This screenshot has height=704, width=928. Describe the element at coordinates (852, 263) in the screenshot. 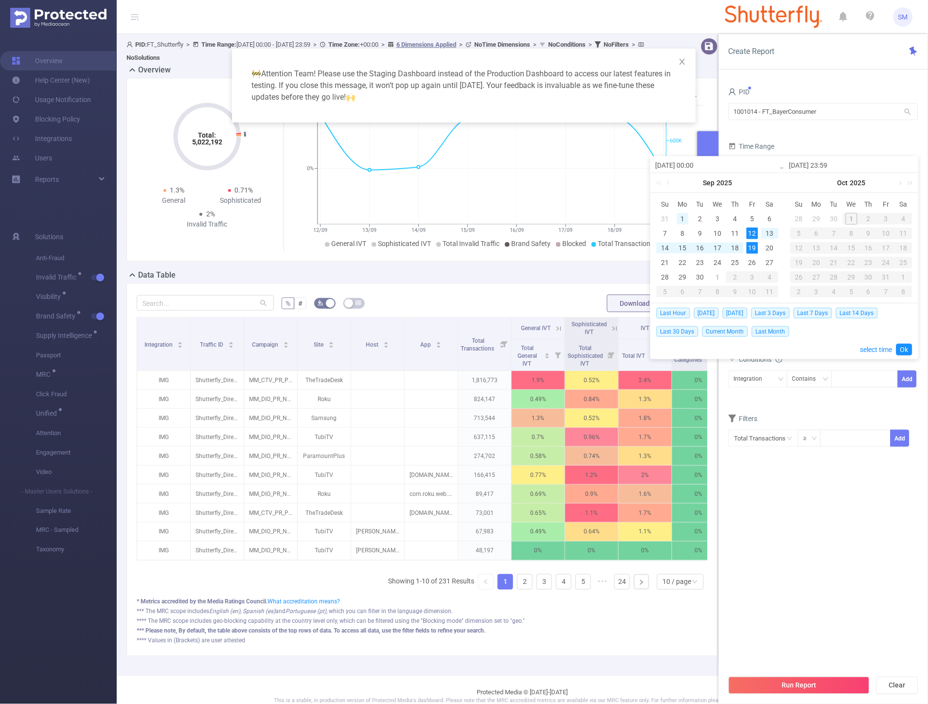

I see `td: October 22, 2025` at that location.